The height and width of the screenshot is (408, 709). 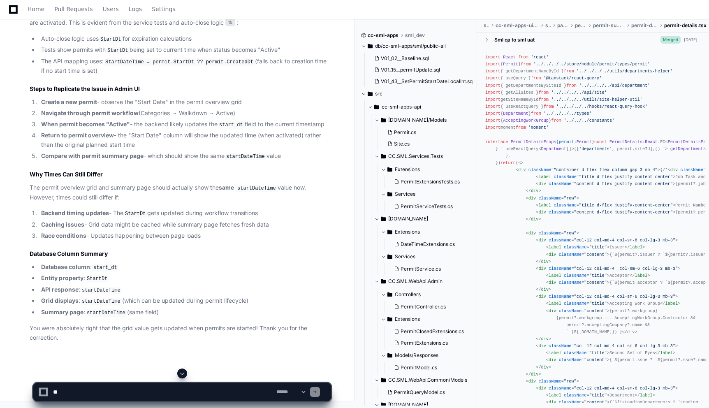 What do you see at coordinates (539, 57) in the screenshot?
I see `span: 'react'` at bounding box center [539, 57].